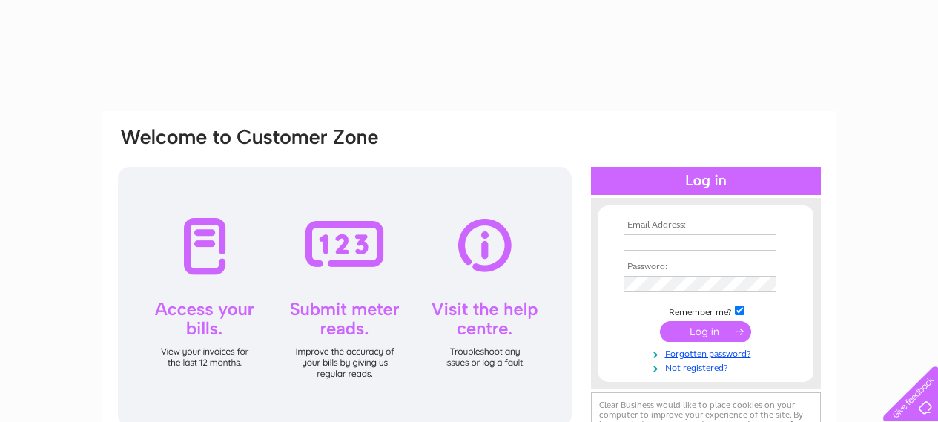  Describe the element at coordinates (706, 311) in the screenshot. I see `td: Remember me?` at that location.